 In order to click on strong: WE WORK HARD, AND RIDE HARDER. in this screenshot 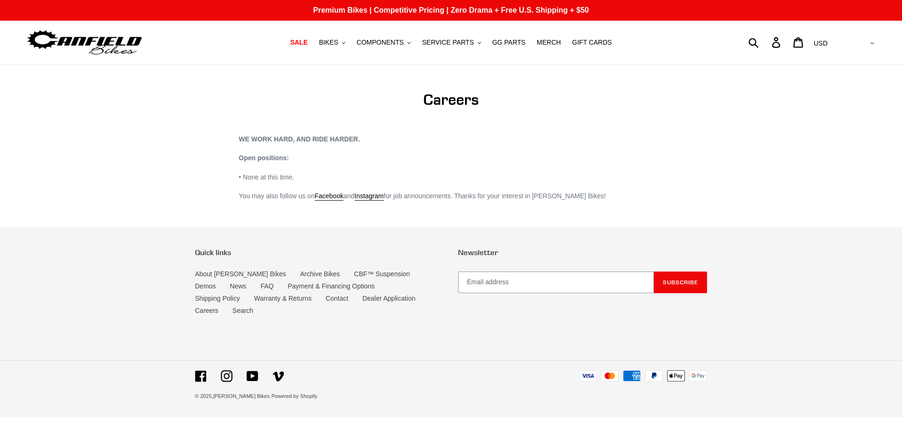, I will do `click(299, 139)`.